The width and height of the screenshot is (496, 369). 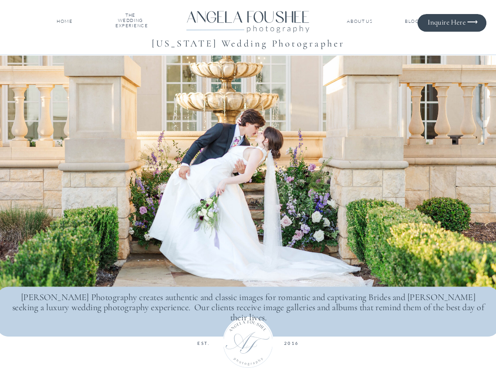 I want to click on p: EST. 2016, so click(x=248, y=345).